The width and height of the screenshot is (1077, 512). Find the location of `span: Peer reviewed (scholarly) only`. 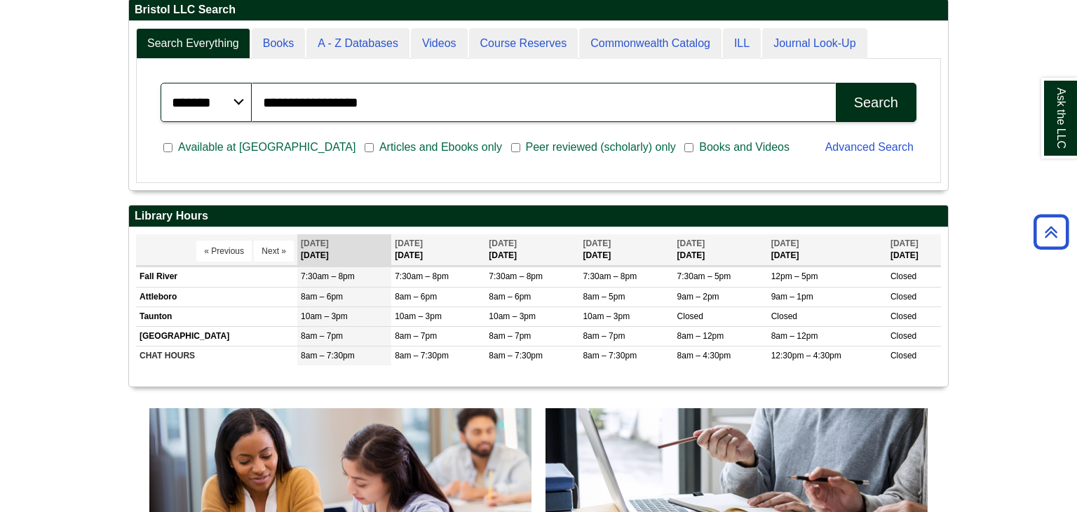

span: Peer reviewed (scholarly) only is located at coordinates (601, 147).